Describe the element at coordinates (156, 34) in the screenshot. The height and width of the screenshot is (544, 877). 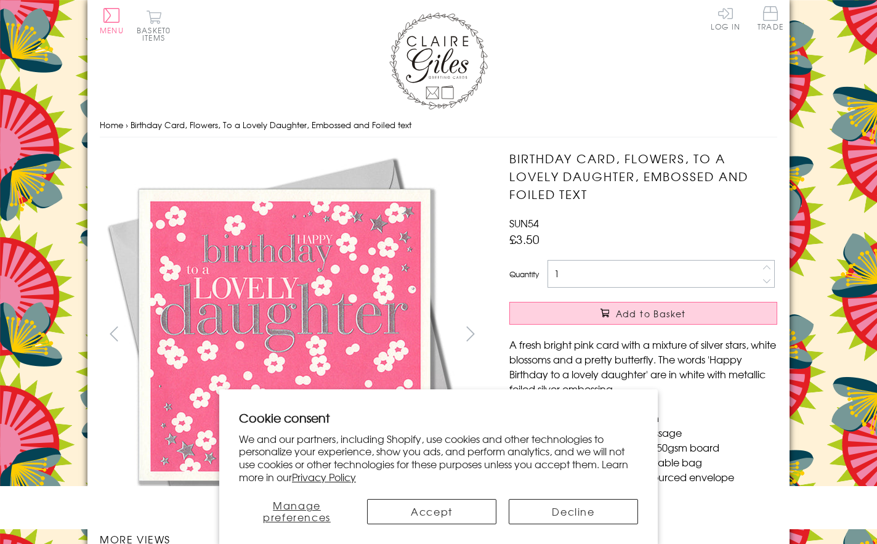
I see `span: 0 items` at that location.